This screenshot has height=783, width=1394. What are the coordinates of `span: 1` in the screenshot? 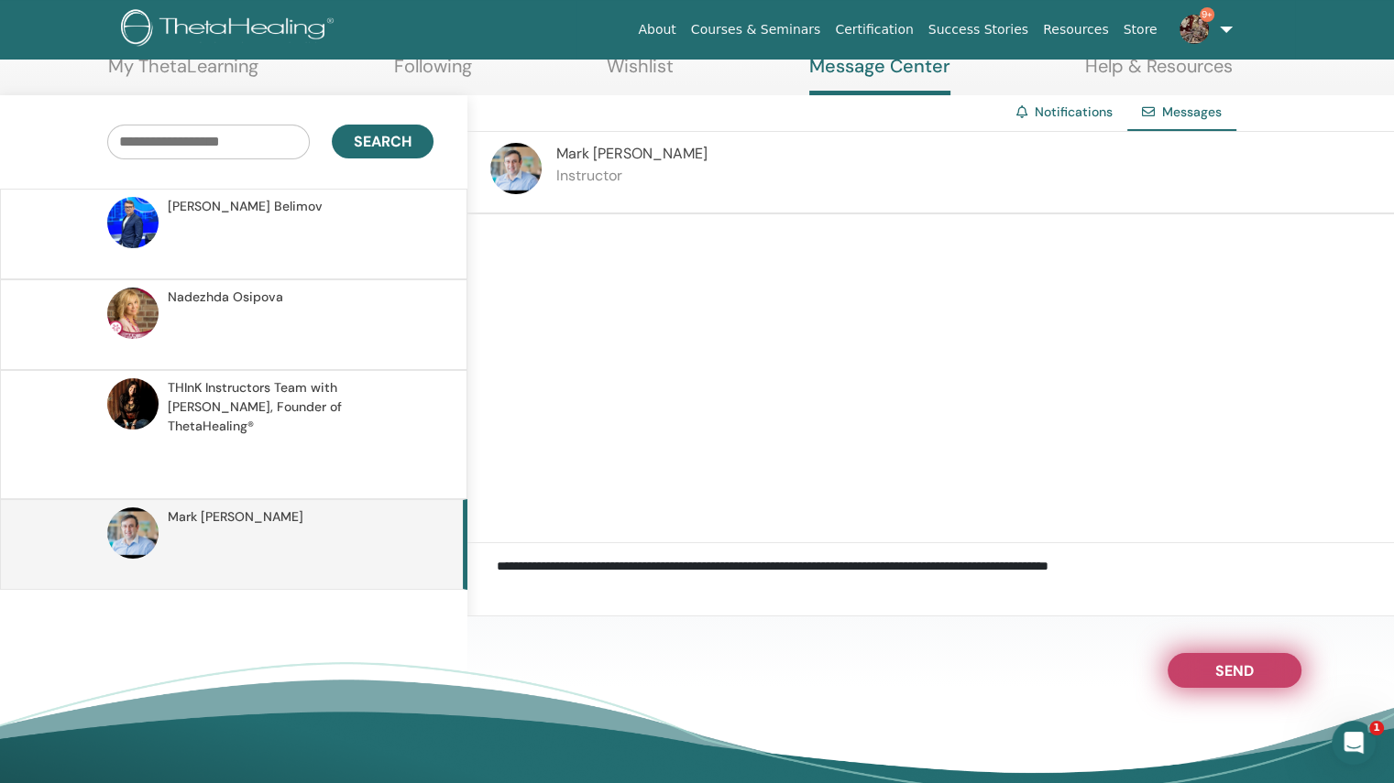 It's located at (1376, 728).